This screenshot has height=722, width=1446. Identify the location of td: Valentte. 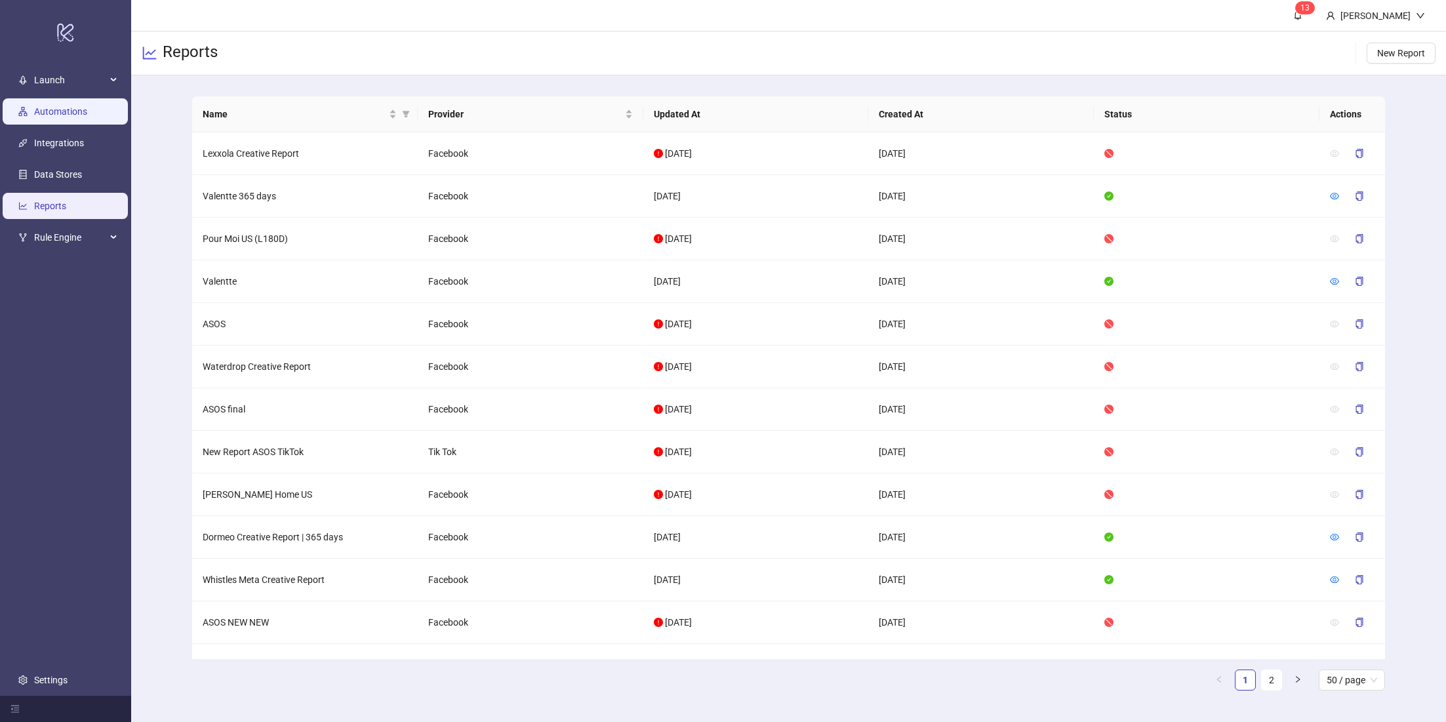
(305, 281).